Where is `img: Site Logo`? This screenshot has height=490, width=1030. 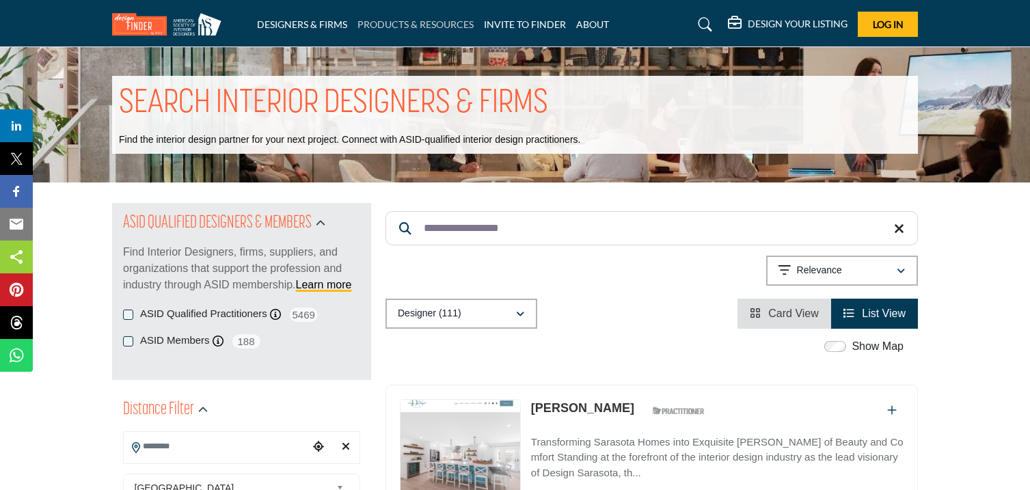
img: Site Logo is located at coordinates (170, 24).